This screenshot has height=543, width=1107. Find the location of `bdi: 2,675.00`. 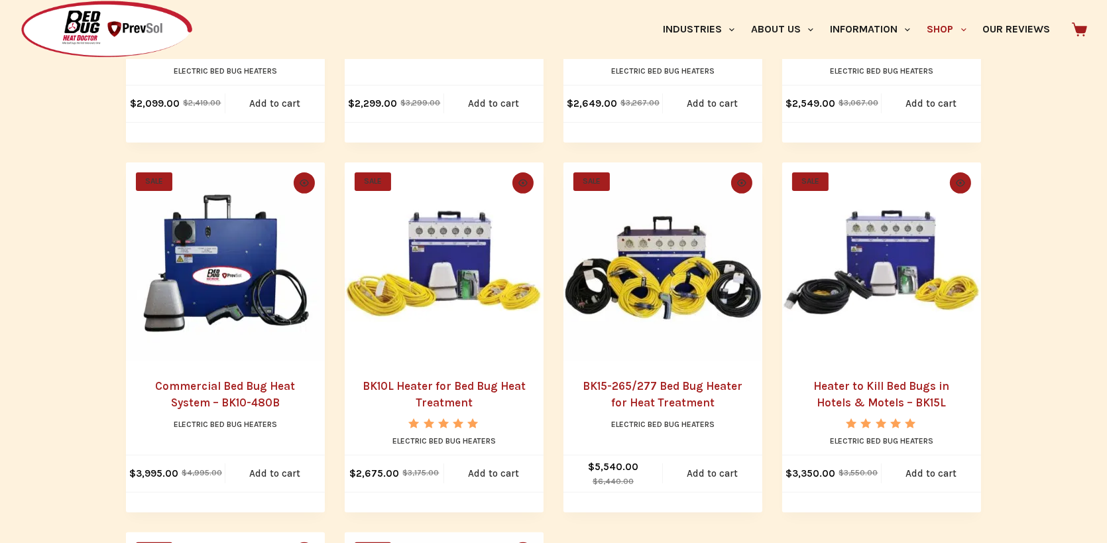

bdi: 2,675.00 is located at coordinates (374, 473).